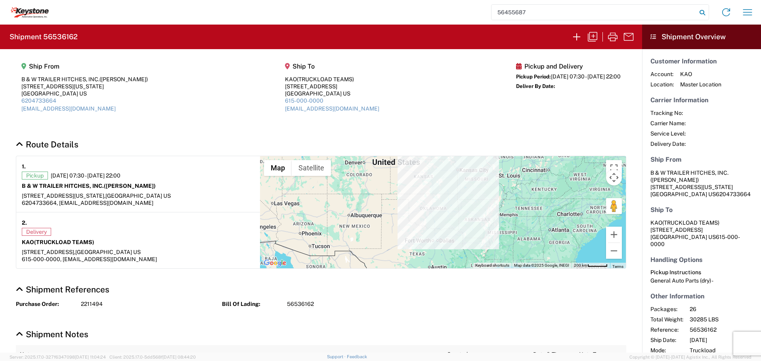 Image resolution: width=761 pixels, height=361 pixels. Describe the element at coordinates (702, 281) in the screenshot. I see `div: General Auto Parts (dry) -` at that location.